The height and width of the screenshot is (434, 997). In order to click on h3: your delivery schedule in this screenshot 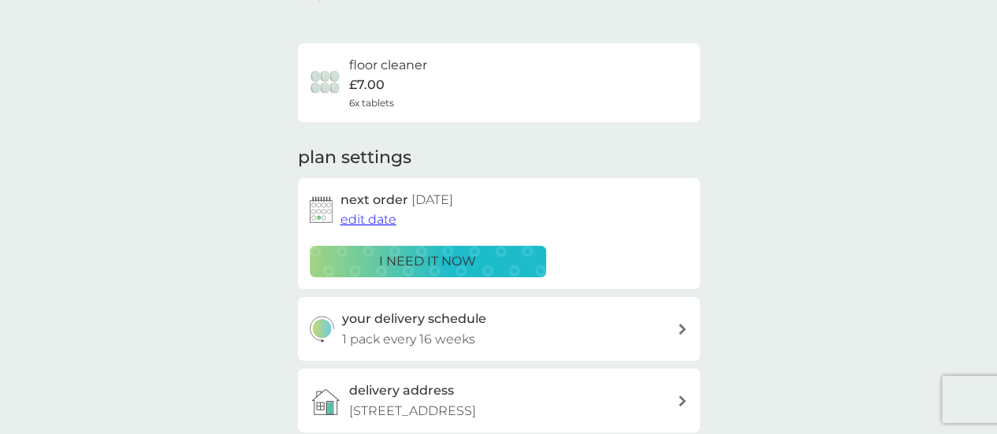, I will do `click(414, 319)`.